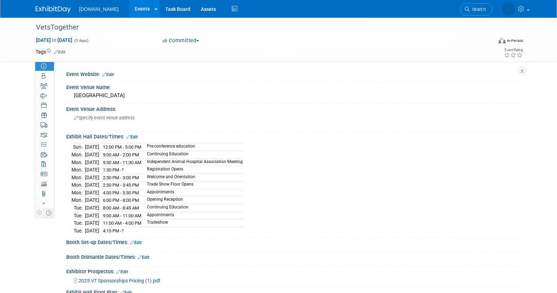  What do you see at coordinates (50, 52) in the screenshot?
I see `td: Tags` at bounding box center [50, 52].